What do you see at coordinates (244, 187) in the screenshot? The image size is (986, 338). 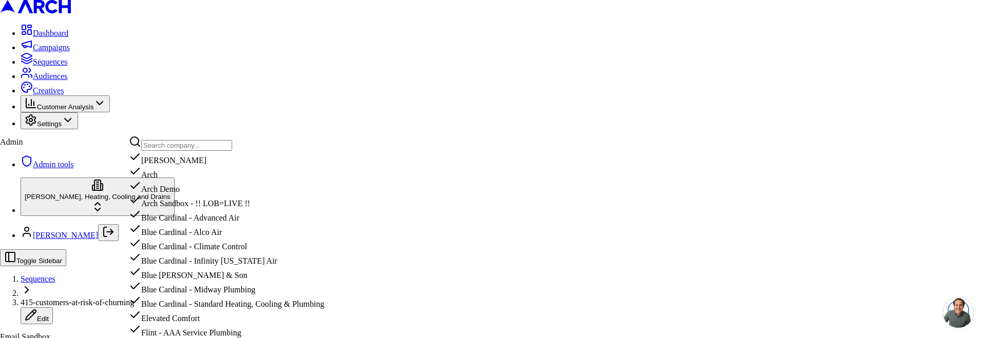 I see `div: Arch Demo` at bounding box center [244, 187].